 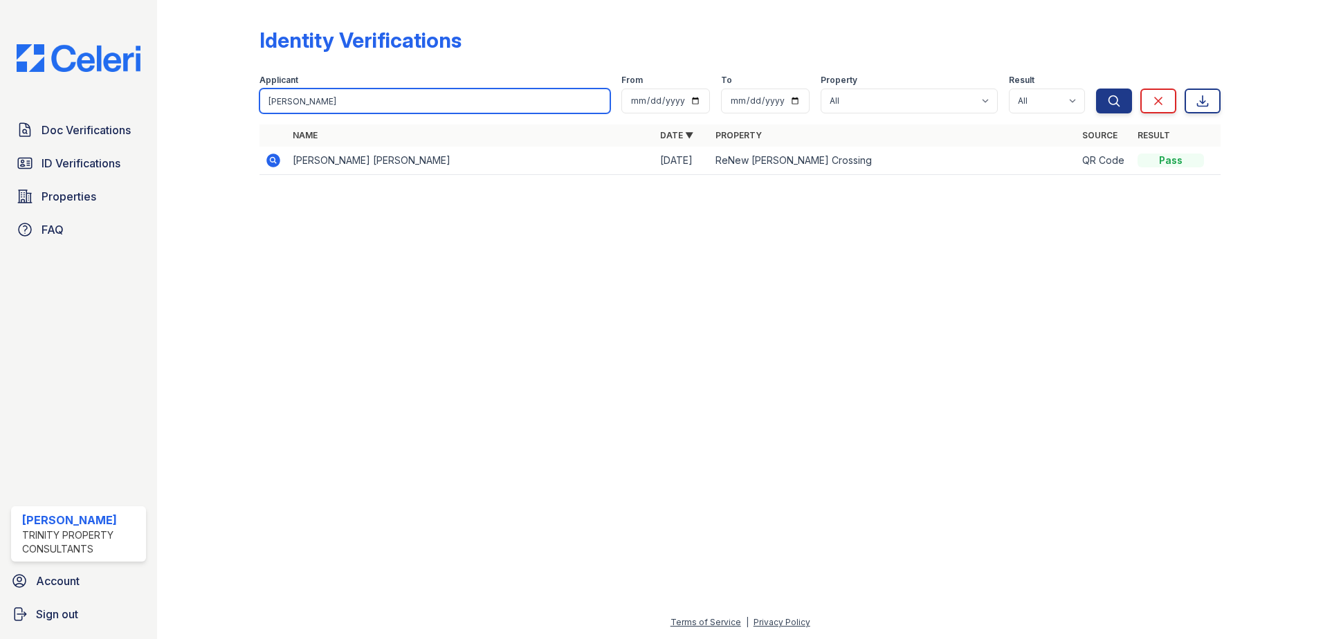 I want to click on a: ID Verifications, so click(x=78, y=163).